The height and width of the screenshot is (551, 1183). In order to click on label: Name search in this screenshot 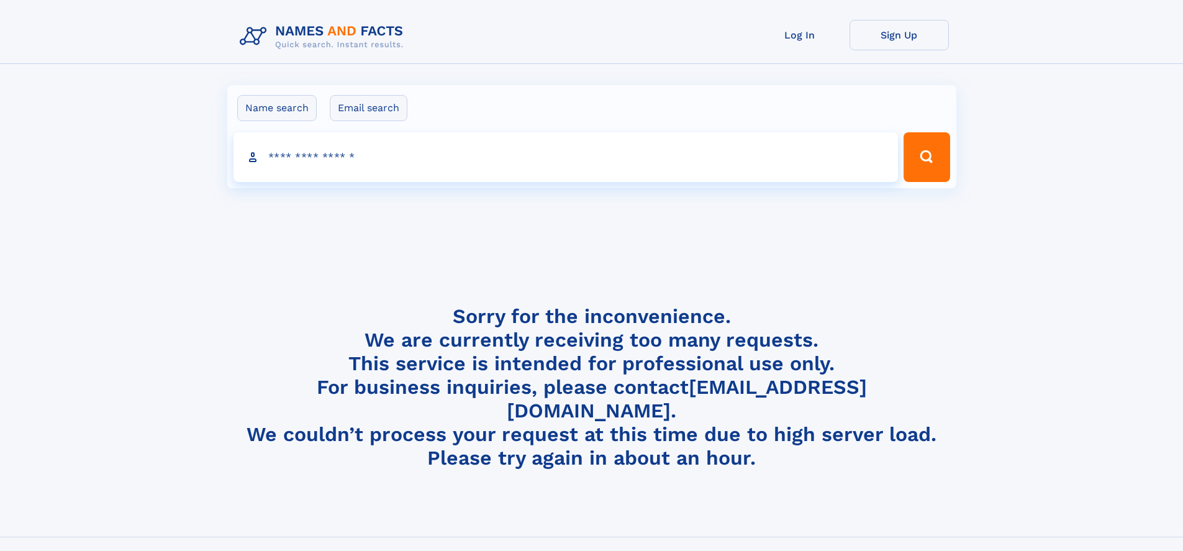, I will do `click(277, 108)`.